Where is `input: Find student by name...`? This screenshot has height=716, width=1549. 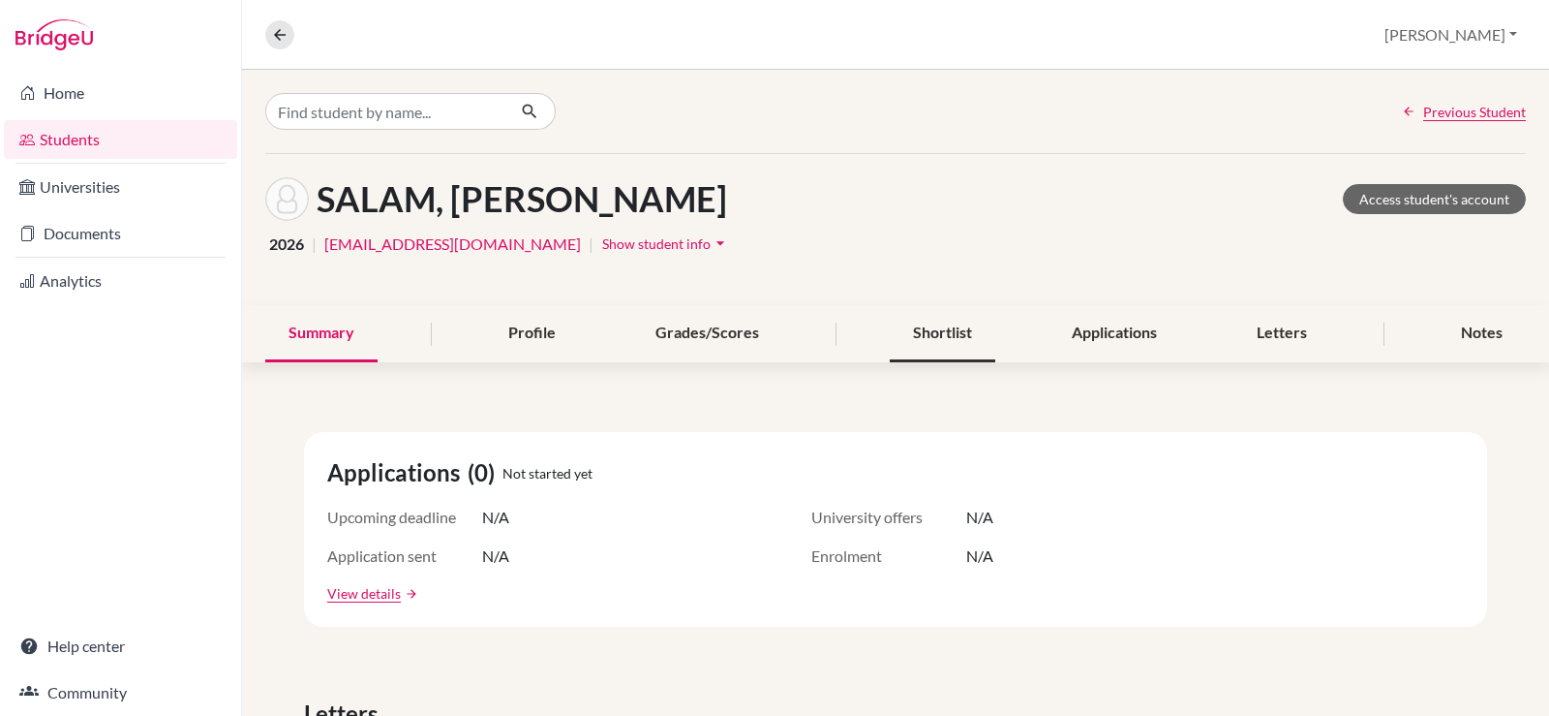 input: Find student by name... is located at coordinates (385, 111).